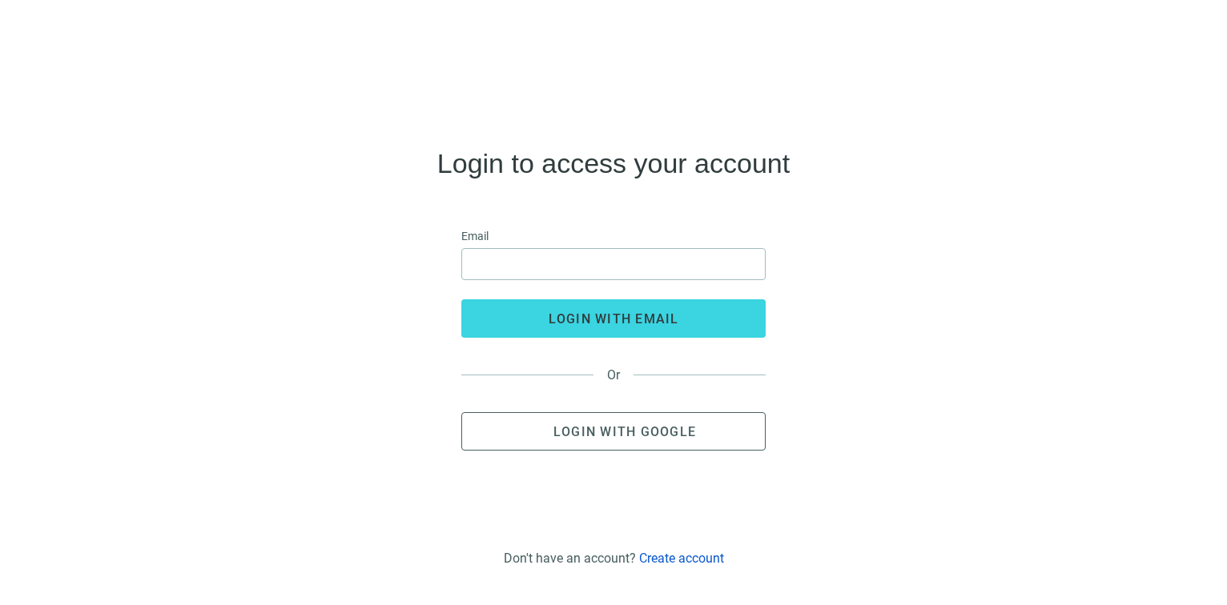  I want to click on button: Login with Google, so click(613, 432).